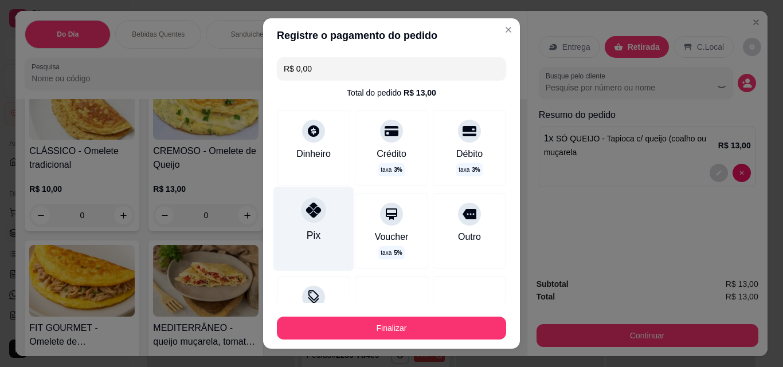 The height and width of the screenshot is (367, 783). What do you see at coordinates (391, 328) in the screenshot?
I see `button: Finalizar` at bounding box center [391, 328].